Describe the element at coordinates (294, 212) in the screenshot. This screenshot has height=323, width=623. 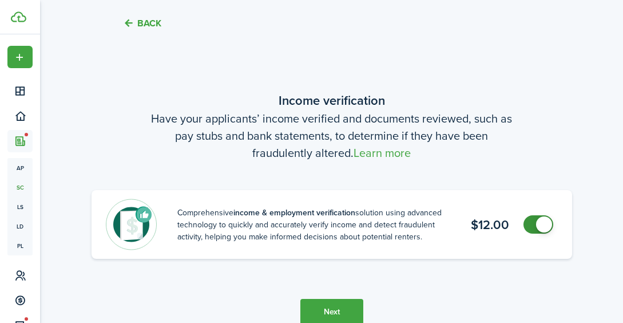
I see `b: income & employment verification` at that location.